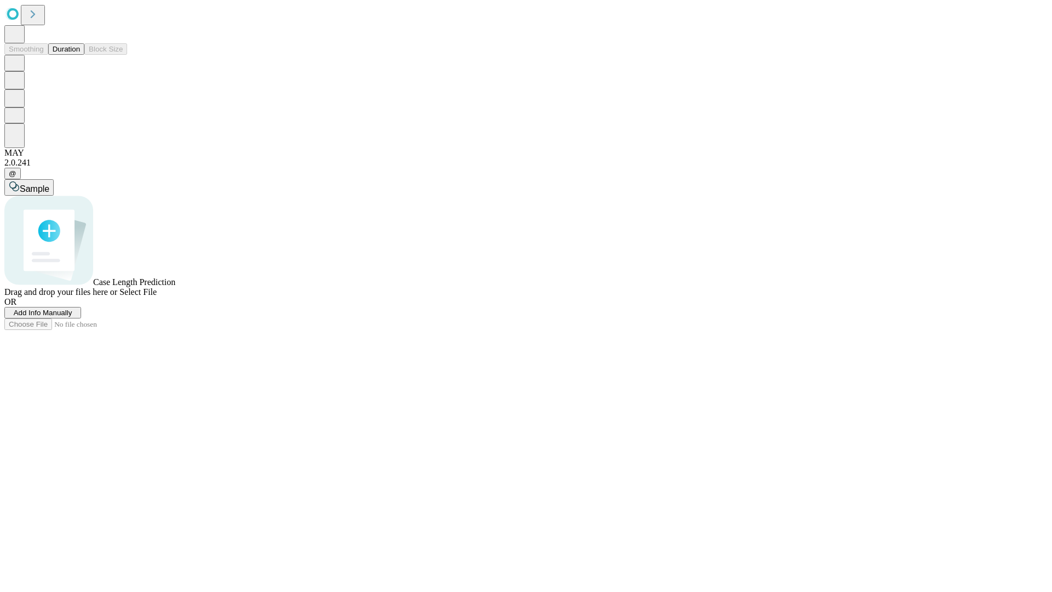 Image resolution: width=1052 pixels, height=592 pixels. What do you see at coordinates (43, 312) in the screenshot?
I see `button: Add Info Manually` at bounding box center [43, 312].